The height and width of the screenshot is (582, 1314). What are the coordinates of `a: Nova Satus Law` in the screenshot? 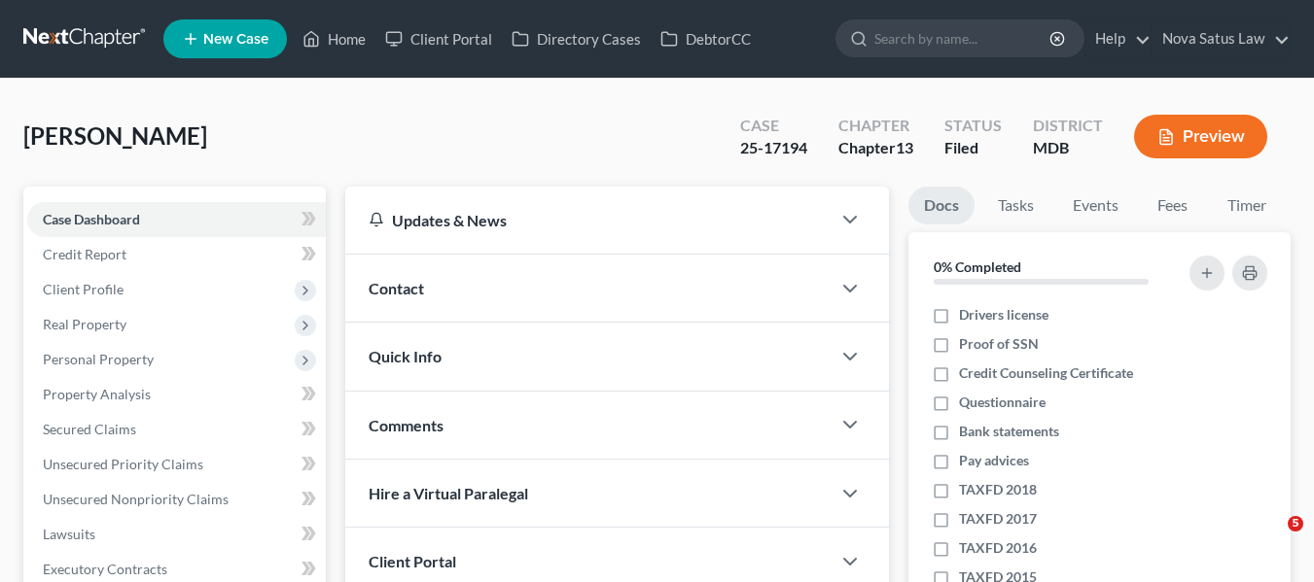 It's located at (1220, 39).